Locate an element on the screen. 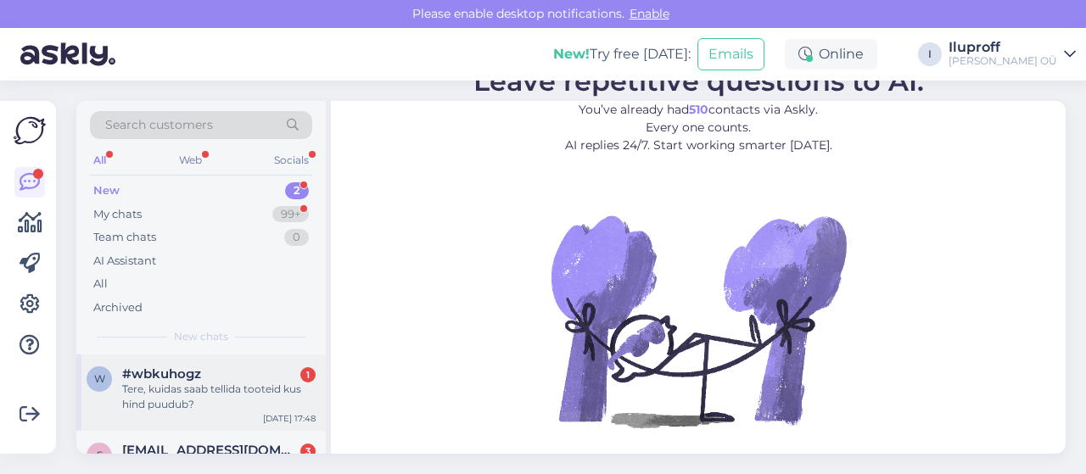 Image resolution: width=1086 pixels, height=474 pixels. div: My chats is located at coordinates (117, 215).